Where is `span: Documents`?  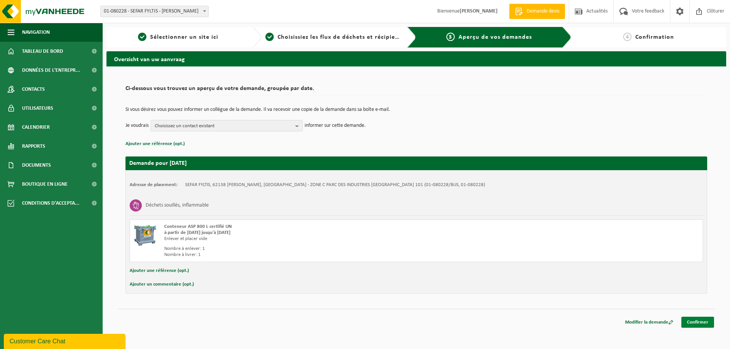 span: Documents is located at coordinates (37, 165).